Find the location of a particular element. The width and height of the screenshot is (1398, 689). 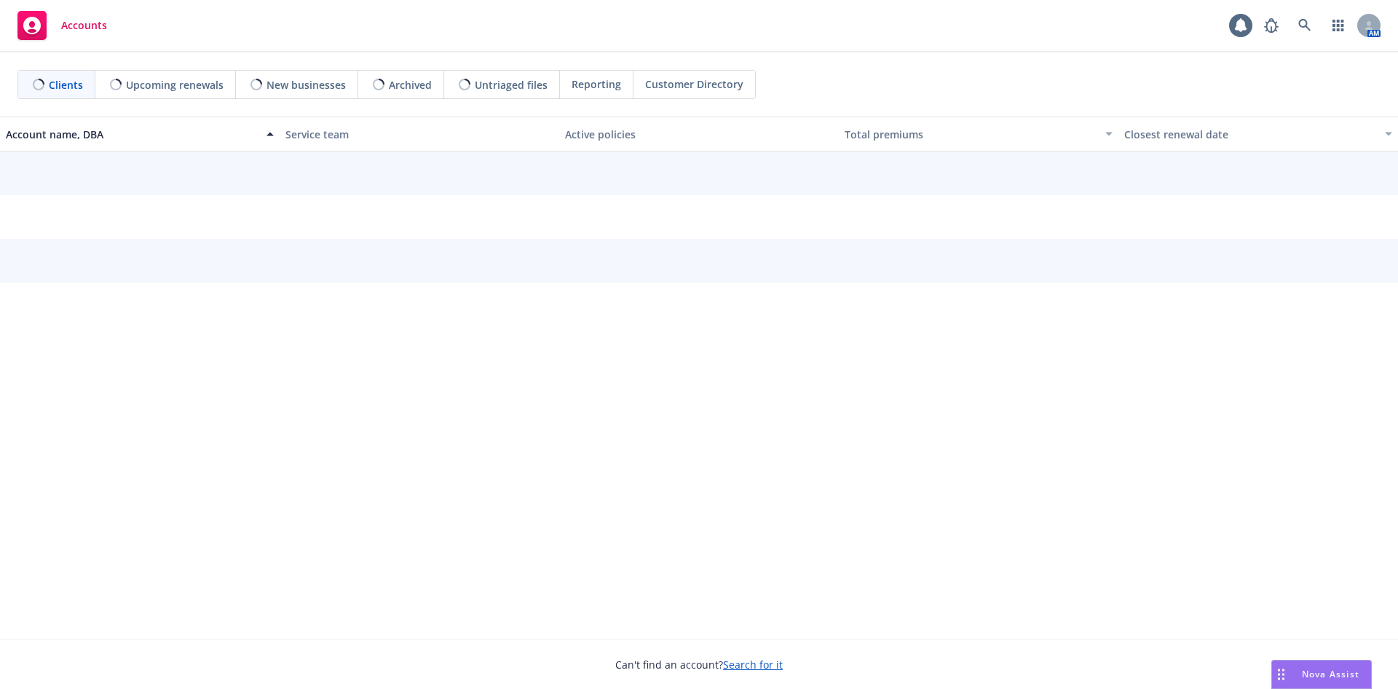

button: Total premiums is located at coordinates (979, 134).